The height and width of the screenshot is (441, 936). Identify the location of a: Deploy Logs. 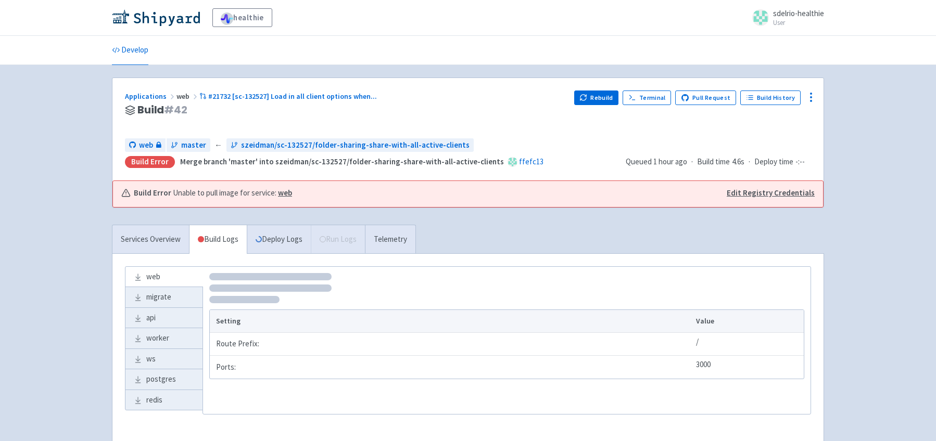
(278, 239).